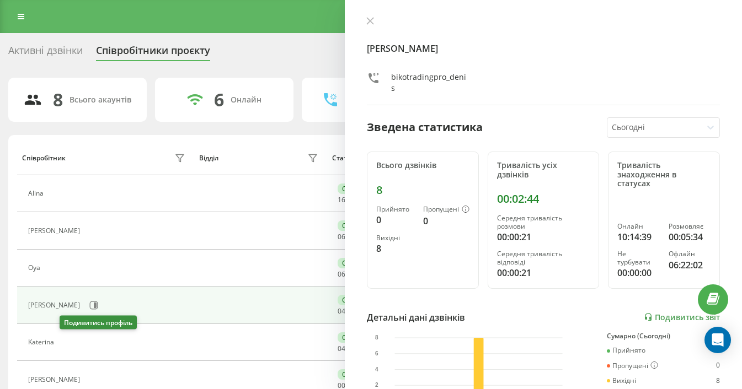 The image size is (742, 389). Describe the element at coordinates (98, 323) in the screenshot. I see `div: Подивитись профіль` at that location.